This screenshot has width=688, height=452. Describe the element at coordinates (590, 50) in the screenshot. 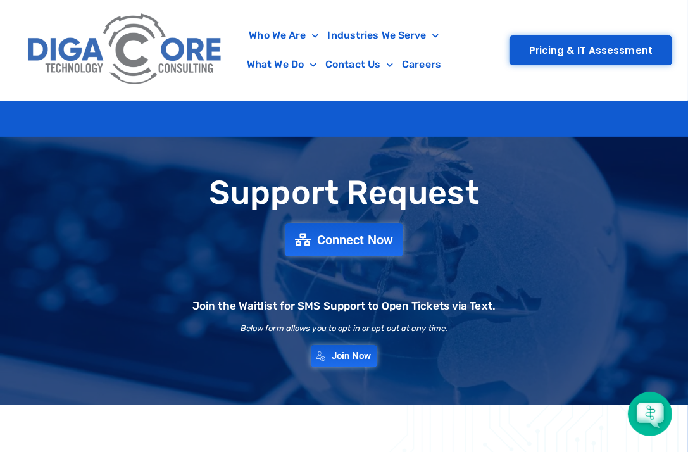

I see `a: Pricing & IT Assessment` at that location.